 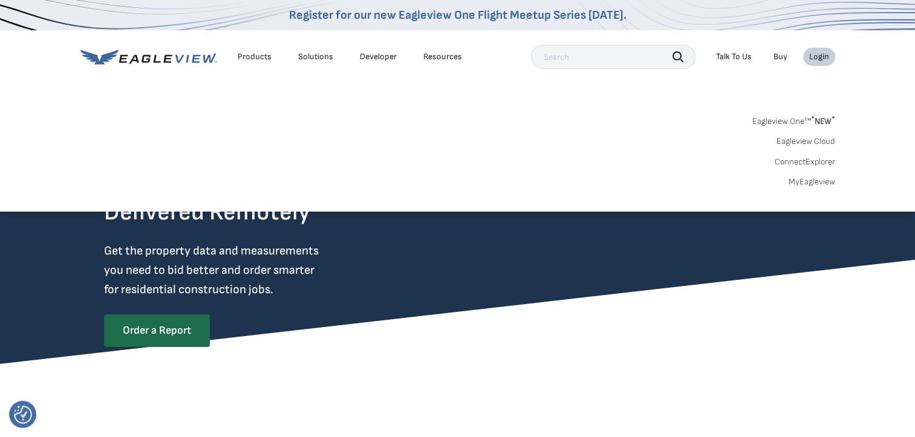 I want to click on a: Eagleview One™*NEW*, so click(x=794, y=119).